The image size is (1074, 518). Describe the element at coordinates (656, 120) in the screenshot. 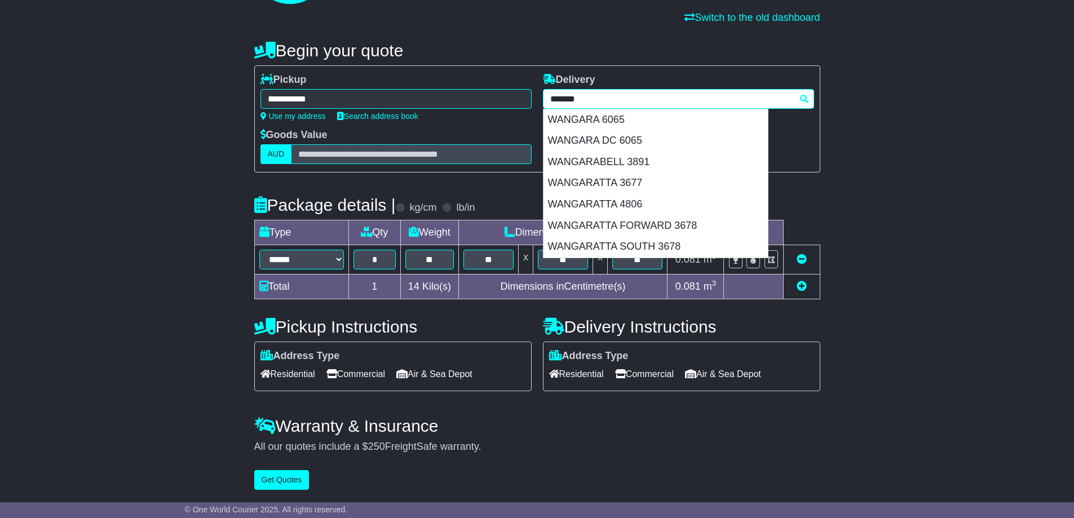

I see `div: WANGARA 6065` at that location.